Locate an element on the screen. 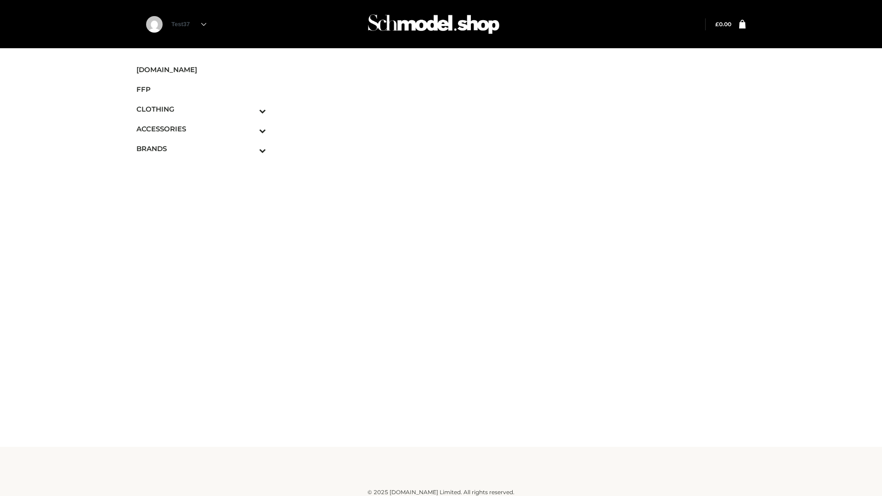 This screenshot has width=882, height=496. a: £0.00 is located at coordinates (723, 24).